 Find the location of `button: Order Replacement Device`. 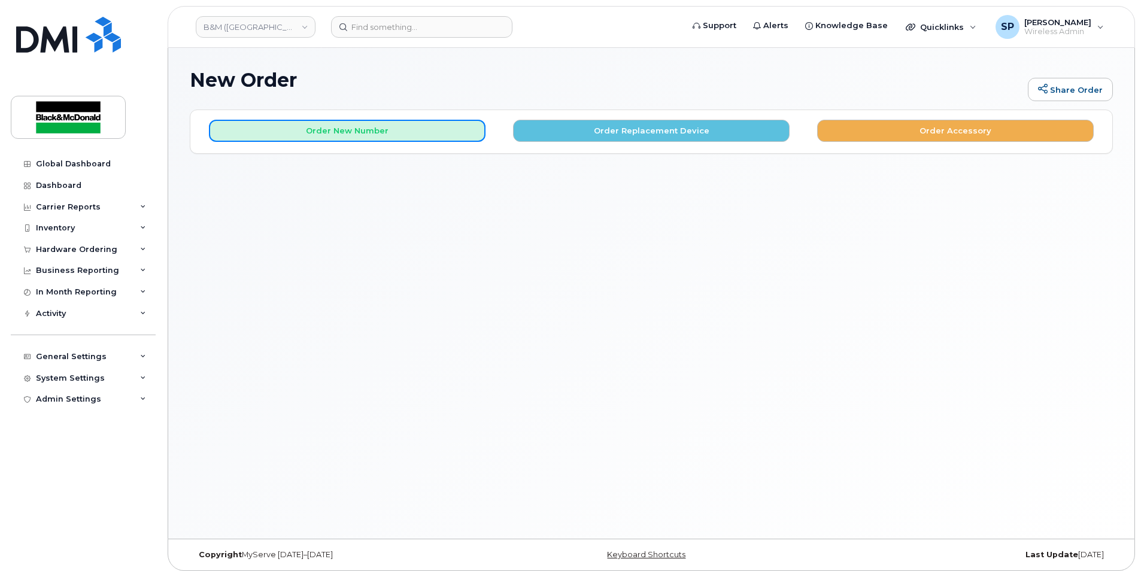

button: Order Replacement Device is located at coordinates (651, 130).